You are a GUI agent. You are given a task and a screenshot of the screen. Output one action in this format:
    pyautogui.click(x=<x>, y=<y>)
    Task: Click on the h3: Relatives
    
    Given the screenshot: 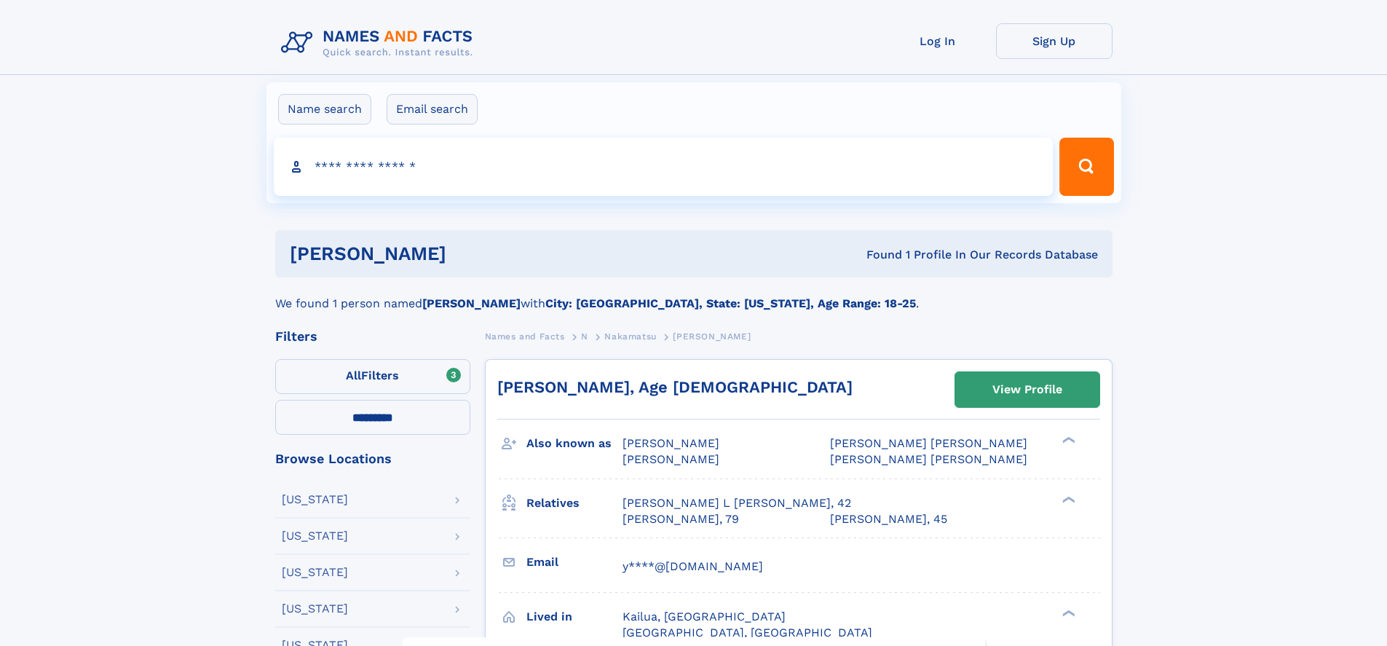 What is the action you would take?
    pyautogui.click(x=575, y=503)
    